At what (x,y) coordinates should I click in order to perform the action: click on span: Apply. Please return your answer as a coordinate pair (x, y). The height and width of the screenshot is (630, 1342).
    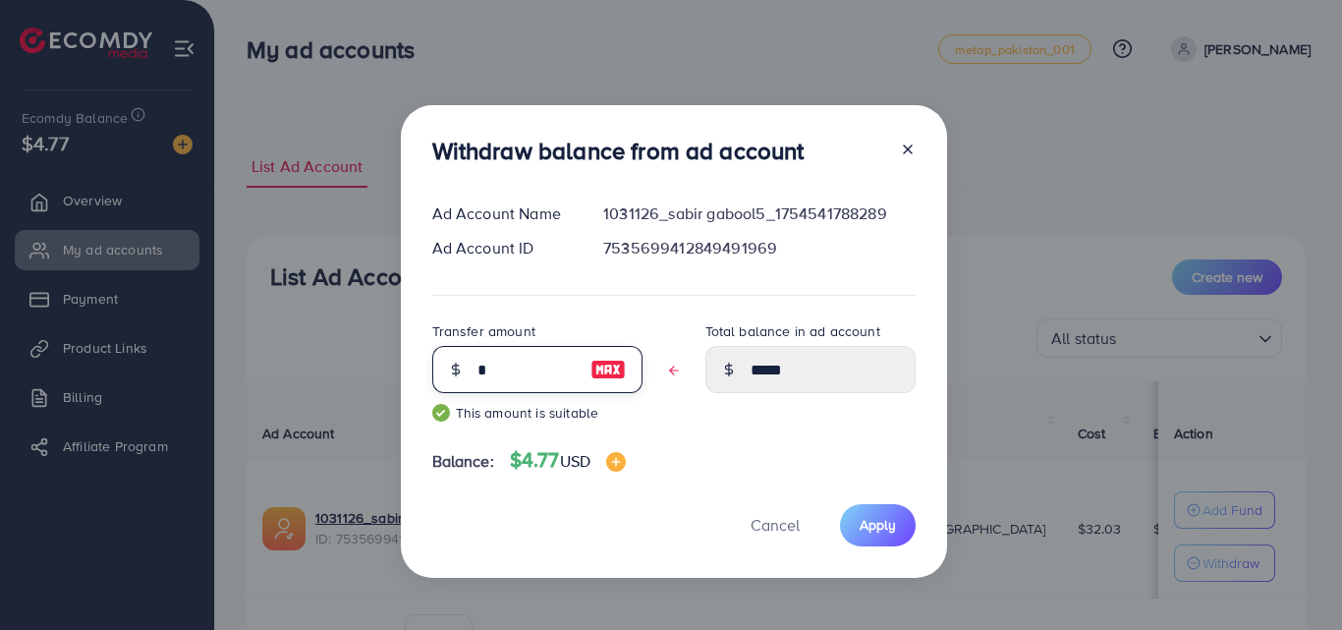
    Looking at the image, I should click on (878, 525).